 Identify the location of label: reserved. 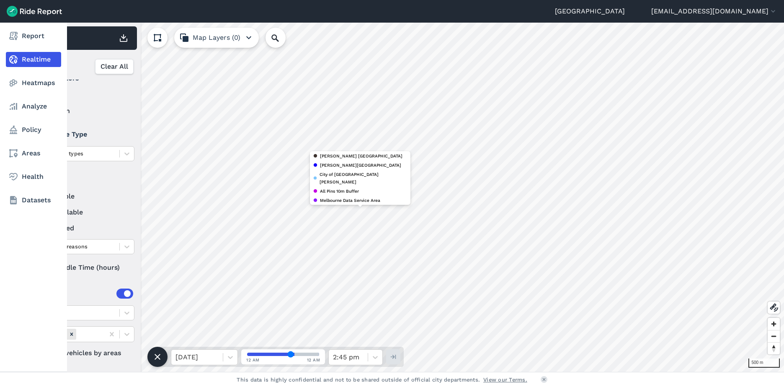
(84, 228).